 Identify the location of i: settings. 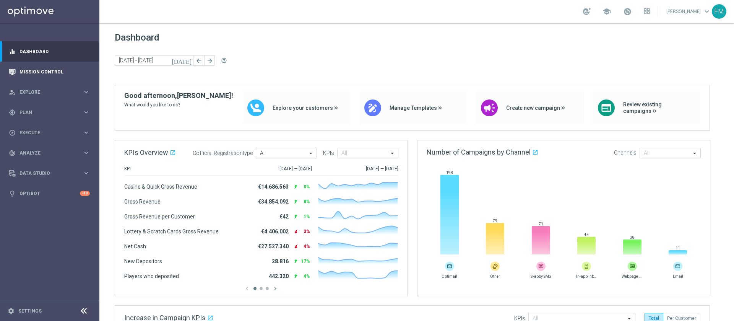
(11, 311).